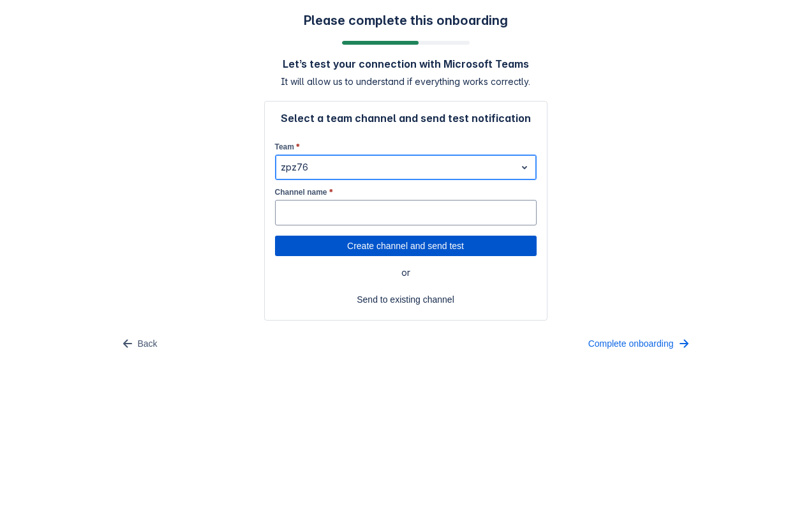  I want to click on span: or, so click(406, 273).